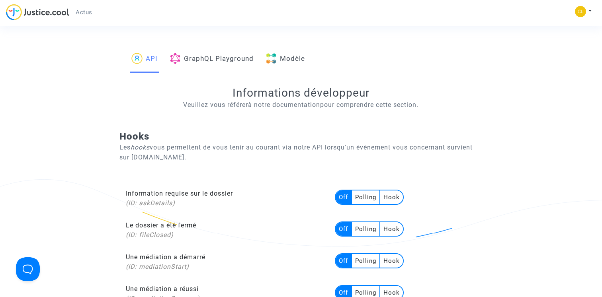 This screenshot has width=602, height=297. What do you see at coordinates (137, 59) in the screenshot?
I see `img: icon-passager.svg` at bounding box center [137, 59].